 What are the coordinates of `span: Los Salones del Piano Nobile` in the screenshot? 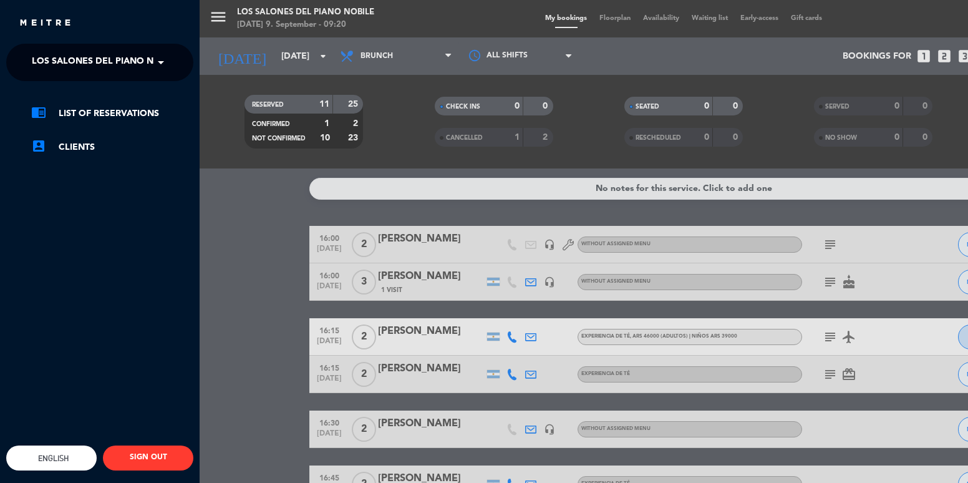 It's located at (105, 62).